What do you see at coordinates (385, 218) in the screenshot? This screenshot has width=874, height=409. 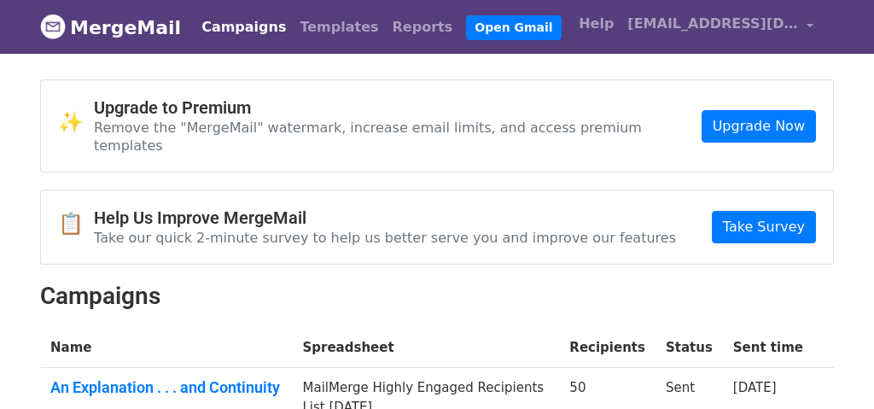 I see `h4: Help Us Improve MergeMail` at bounding box center [385, 218].